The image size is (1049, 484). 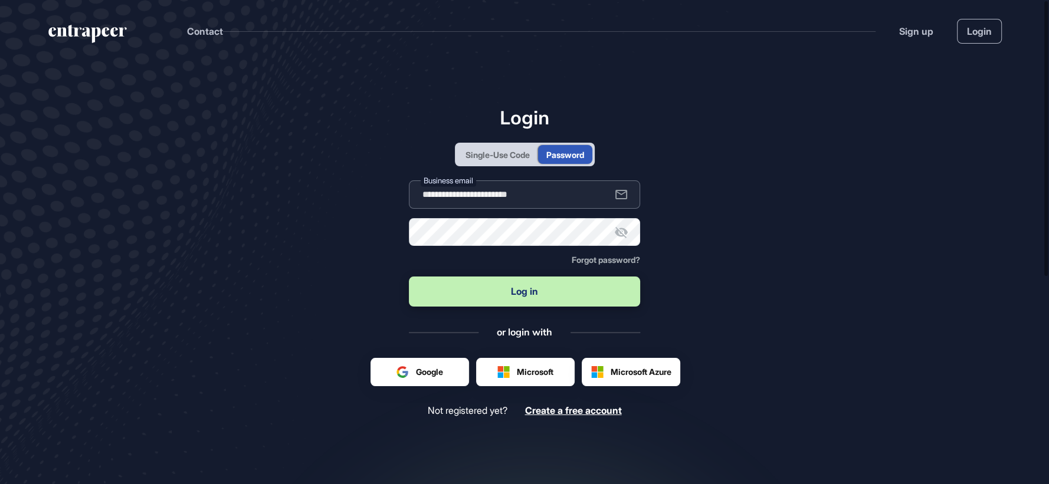 What do you see at coordinates (565, 155) in the screenshot?
I see `div: Password` at bounding box center [565, 155].